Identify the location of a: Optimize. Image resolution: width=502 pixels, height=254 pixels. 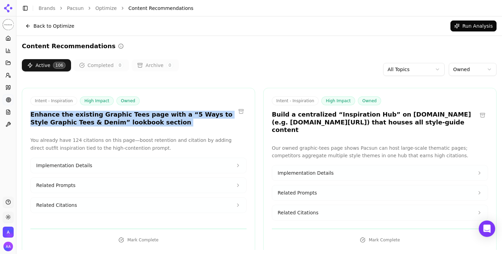
(106, 8).